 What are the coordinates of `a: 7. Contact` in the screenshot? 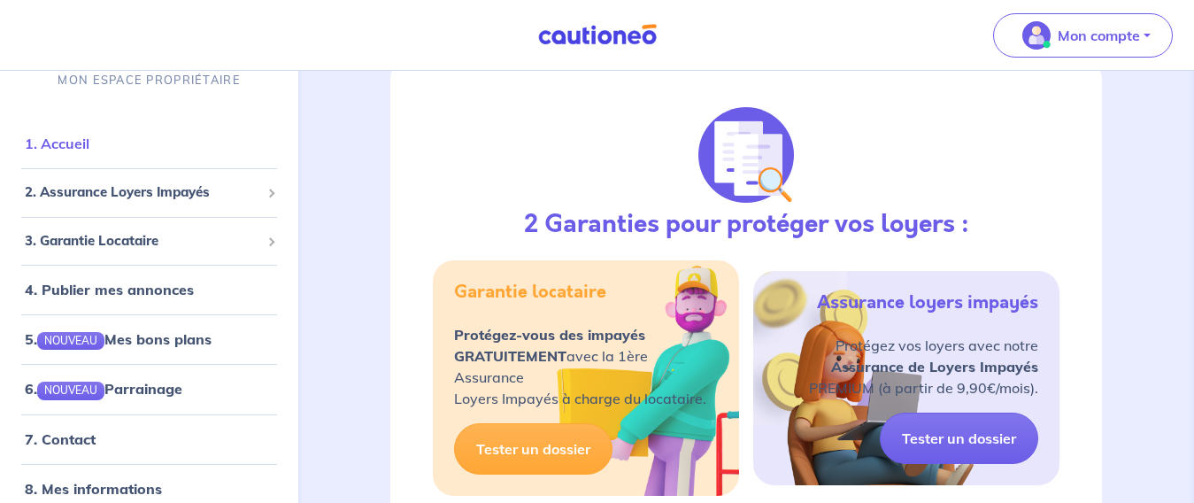 It's located at (60, 438).